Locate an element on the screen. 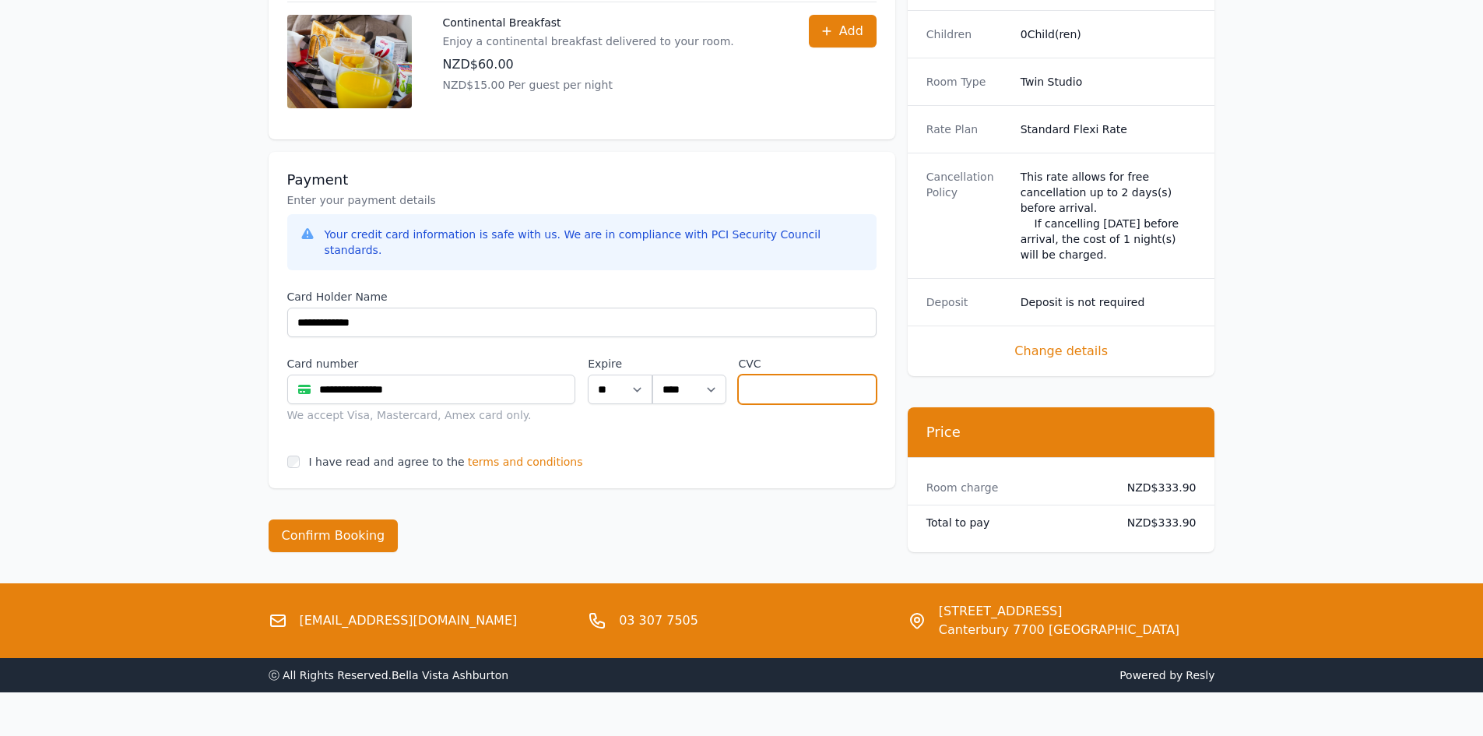 The width and height of the screenshot is (1483, 736). div: Your credit card information is safe with us. We are in compliance with PCI Security Council stan... is located at coordinates (594, 242).